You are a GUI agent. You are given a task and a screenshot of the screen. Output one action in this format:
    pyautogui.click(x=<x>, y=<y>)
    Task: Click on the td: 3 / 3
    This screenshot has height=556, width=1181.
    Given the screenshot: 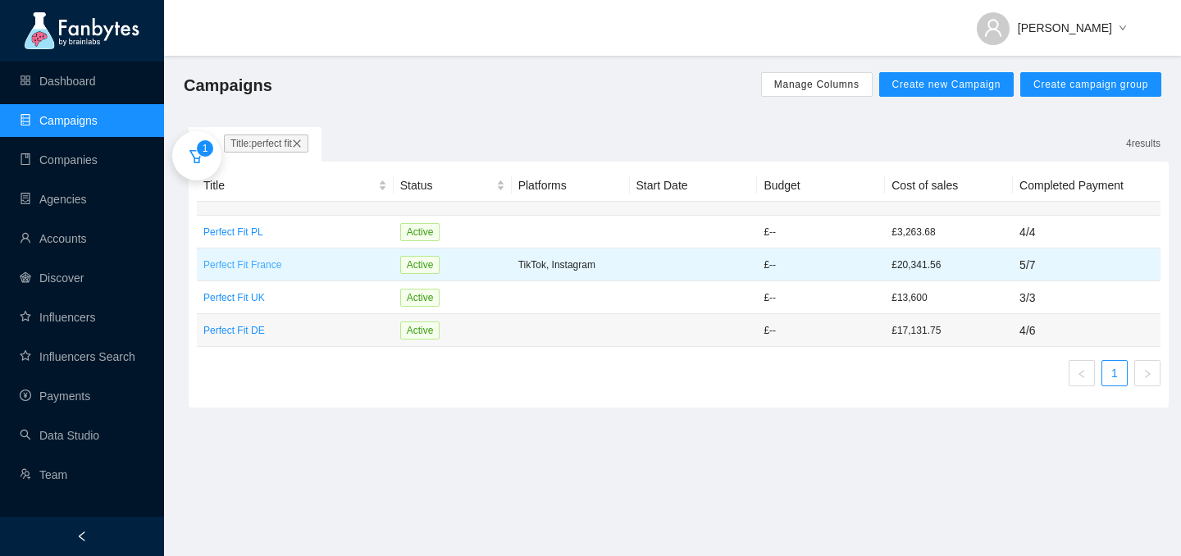 What is the action you would take?
    pyautogui.click(x=1087, y=298)
    